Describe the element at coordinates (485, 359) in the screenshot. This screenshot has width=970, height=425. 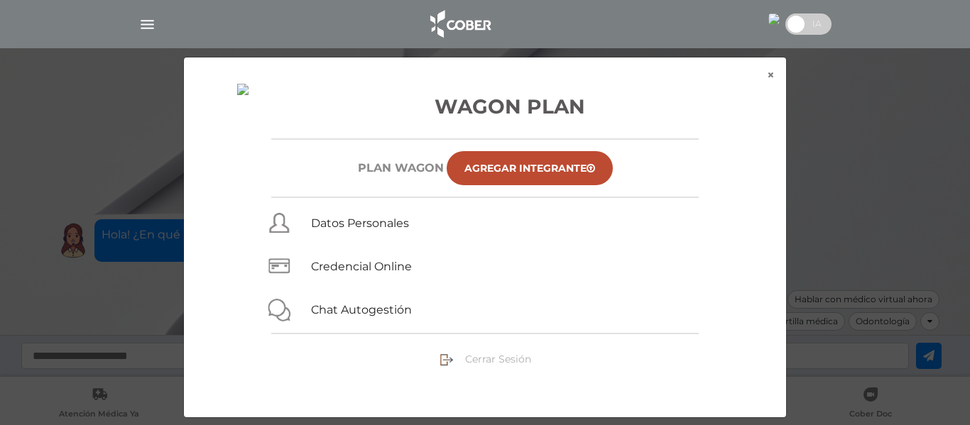
I see `a: Cerrar Sesión` at that location.